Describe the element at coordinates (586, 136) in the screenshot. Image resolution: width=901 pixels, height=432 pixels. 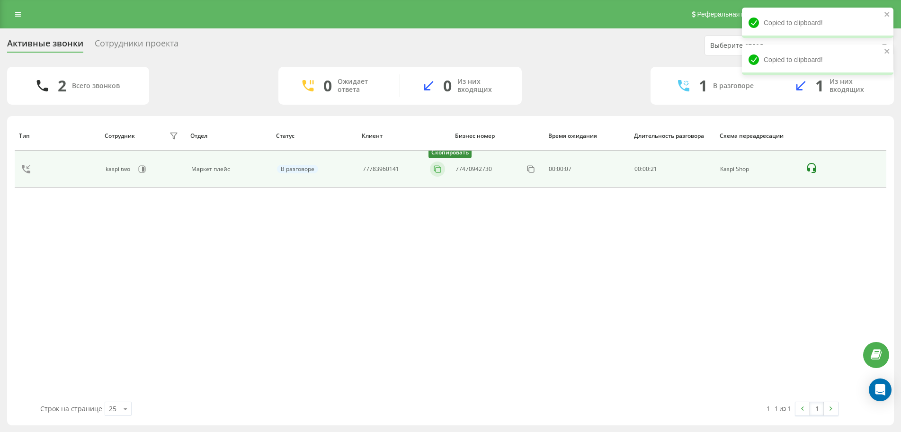
I see `div: Время ожидания` at that location.